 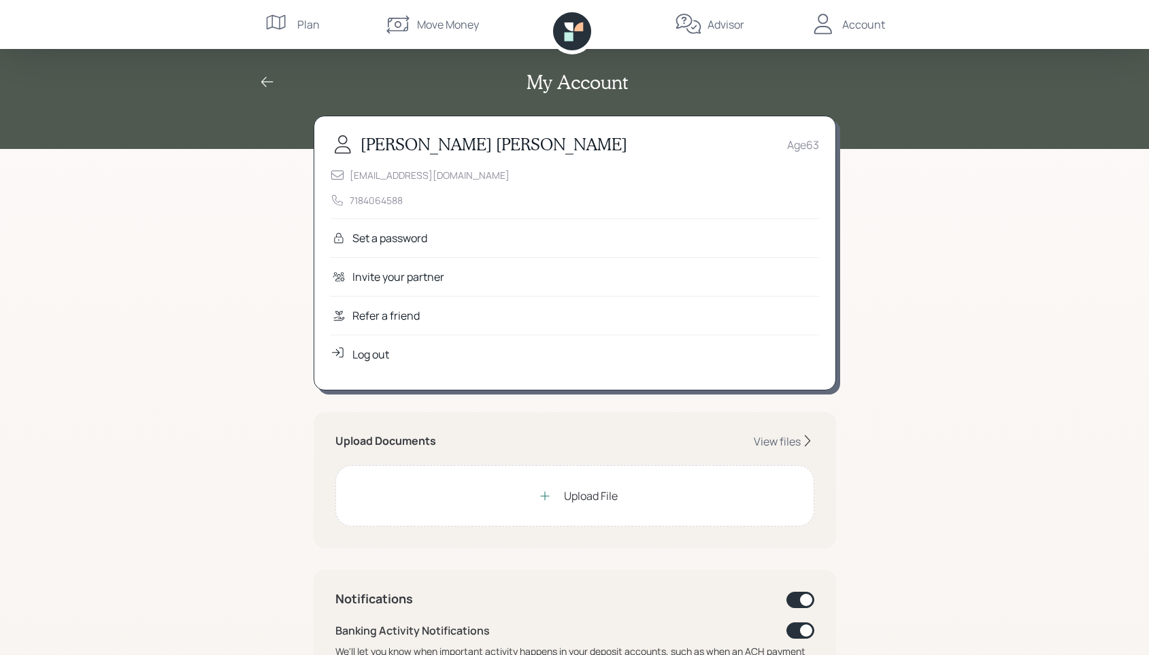 I want to click on div: Account, so click(x=863, y=24).